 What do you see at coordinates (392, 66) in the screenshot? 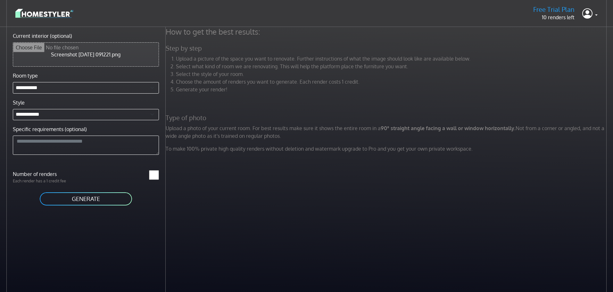
I see `li: Select what kind of room we are renovating. This will help the platform place the furniture you w...` at bounding box center [392, 66].